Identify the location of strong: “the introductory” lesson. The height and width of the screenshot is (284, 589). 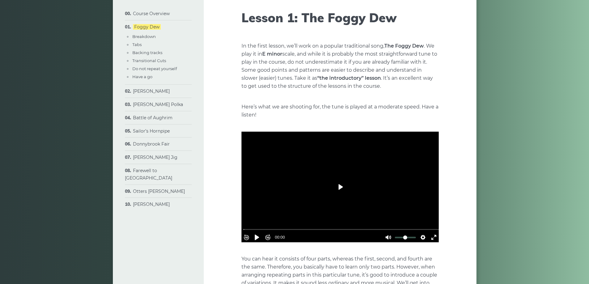
(349, 78).